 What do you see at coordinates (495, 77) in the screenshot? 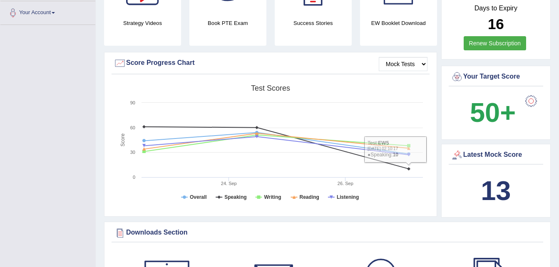
I see `div: Your Target Score` at bounding box center [495, 77].